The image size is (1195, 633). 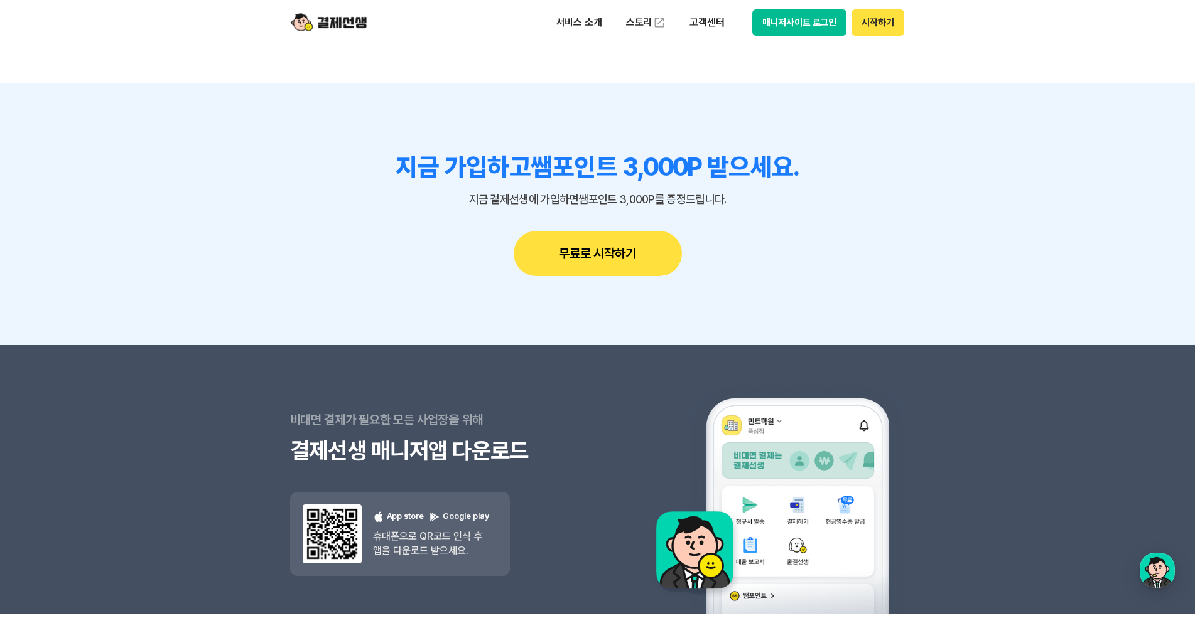 I want to click on h3: 결제선생 매니저앱 다운로드, so click(x=444, y=451).